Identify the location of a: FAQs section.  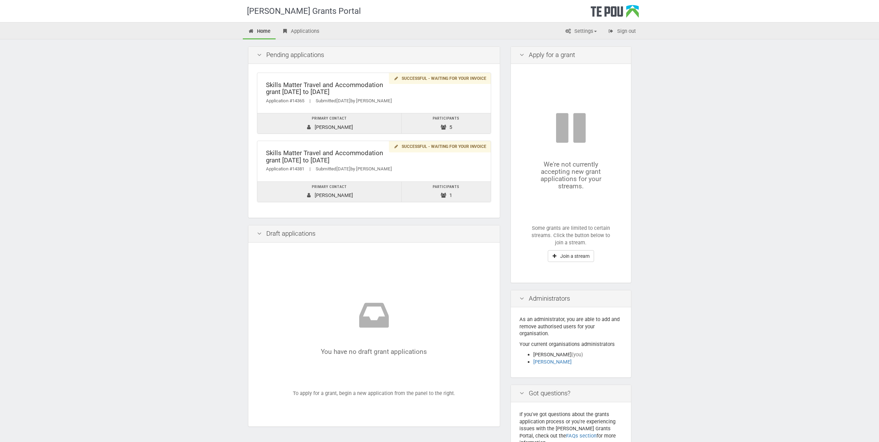
(581, 435).